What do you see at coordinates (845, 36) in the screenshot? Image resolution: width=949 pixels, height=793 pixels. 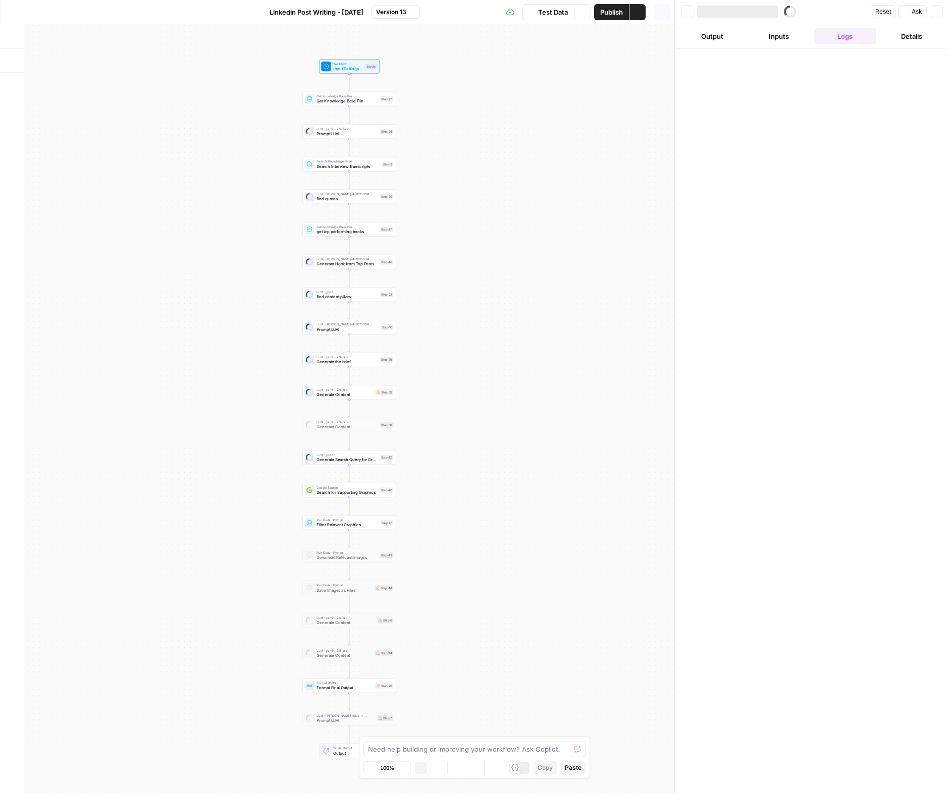 I see `button: Logs` at bounding box center [845, 36].